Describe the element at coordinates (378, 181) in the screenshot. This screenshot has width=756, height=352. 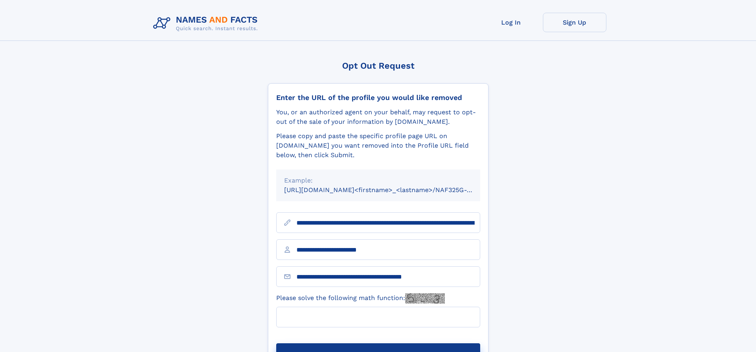
I see `div: Example:` at that location.